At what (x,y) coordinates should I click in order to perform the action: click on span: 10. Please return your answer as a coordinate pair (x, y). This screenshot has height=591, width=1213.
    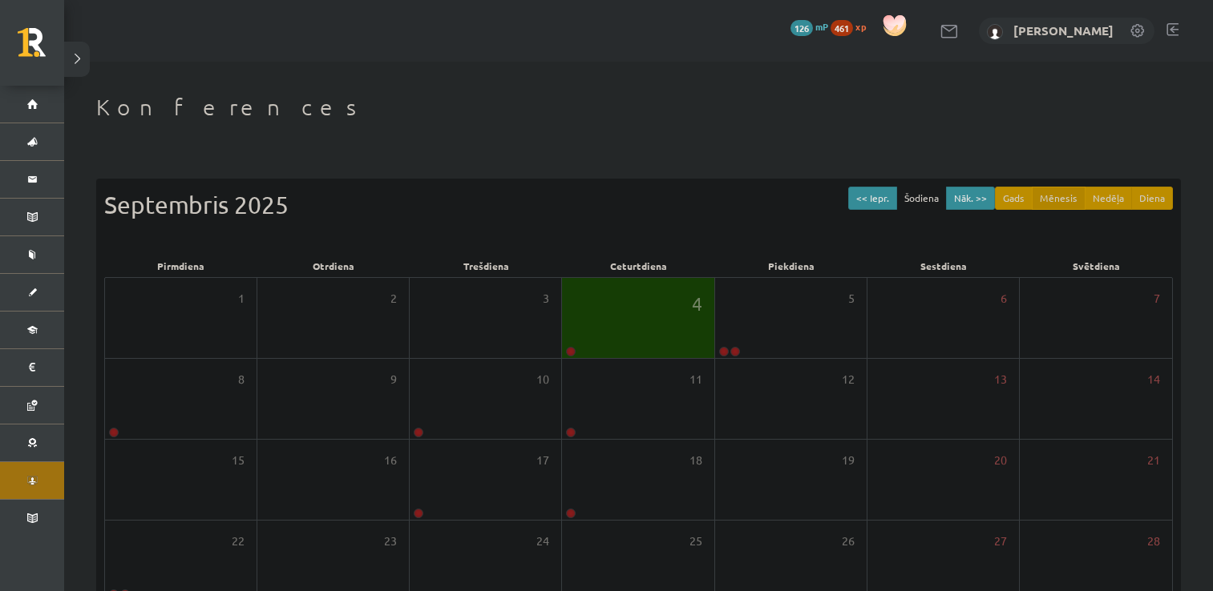
    Looking at the image, I should click on (543, 380).